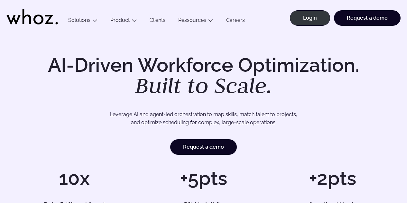 This screenshot has width=407, height=203. Describe the element at coordinates (195, 21) in the screenshot. I see `button: Ressources` at that location.